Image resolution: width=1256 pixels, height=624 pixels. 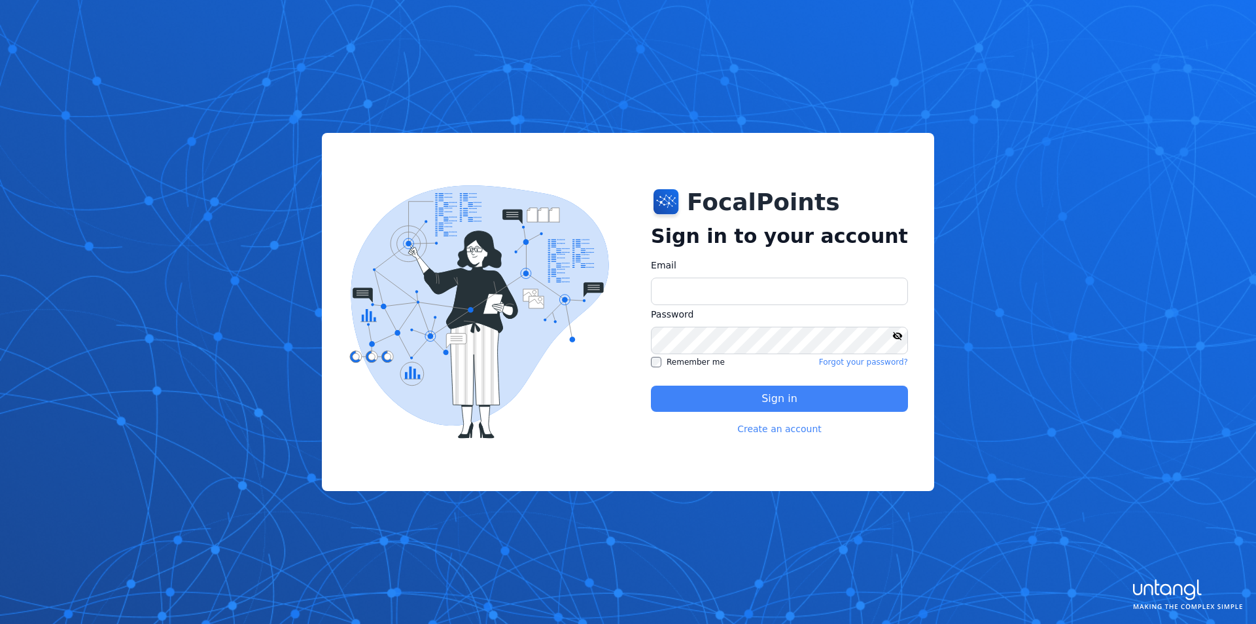 What do you see at coordinates (779, 236) in the screenshot?
I see `h2: Sign in to your account` at bounding box center [779, 236].